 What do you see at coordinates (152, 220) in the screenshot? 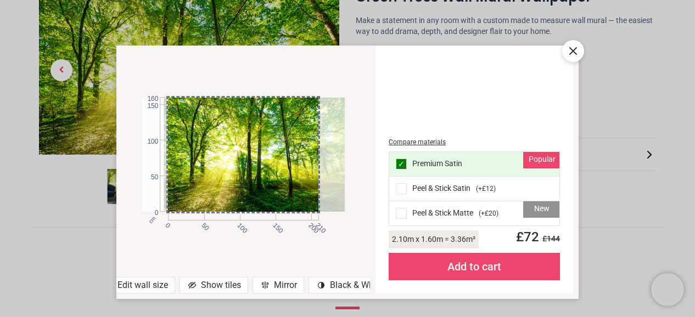
I see `span: cm` at bounding box center [152, 220].